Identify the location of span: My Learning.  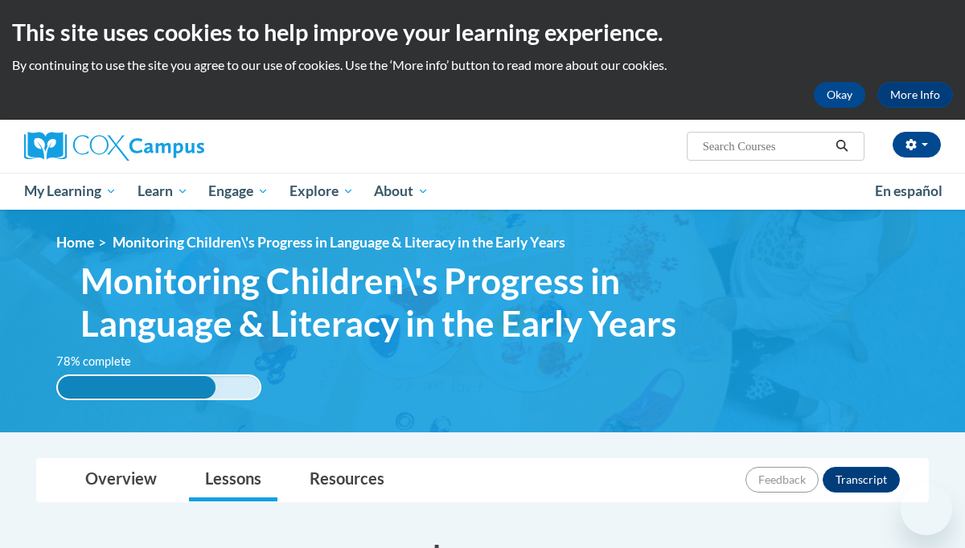
(70, 191).